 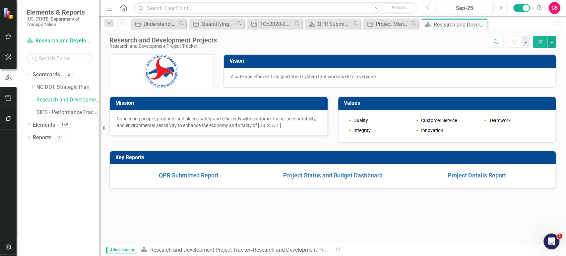 I want to click on button: Sep-25, so click(x=464, y=8).